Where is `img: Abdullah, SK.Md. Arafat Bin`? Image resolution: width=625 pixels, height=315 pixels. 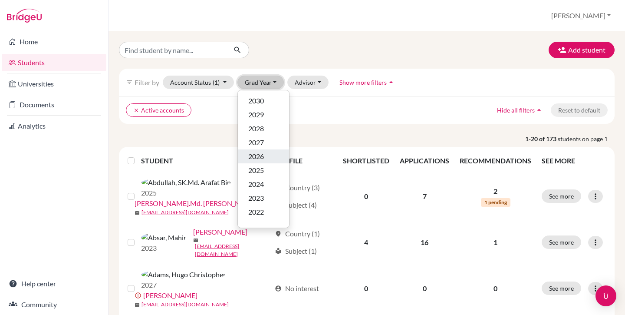 img: Abdullah, SK.Md. Arafat Bin is located at coordinates (186, 182).